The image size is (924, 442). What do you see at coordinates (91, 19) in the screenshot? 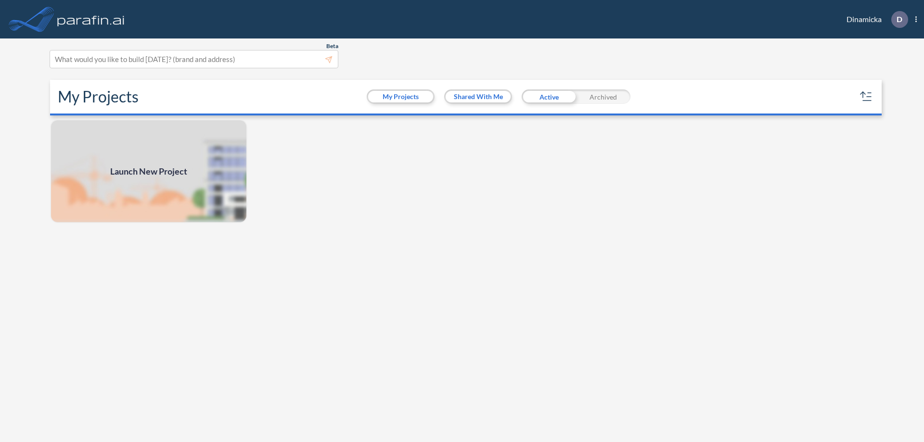
I see `img: logo` at bounding box center [91, 19].